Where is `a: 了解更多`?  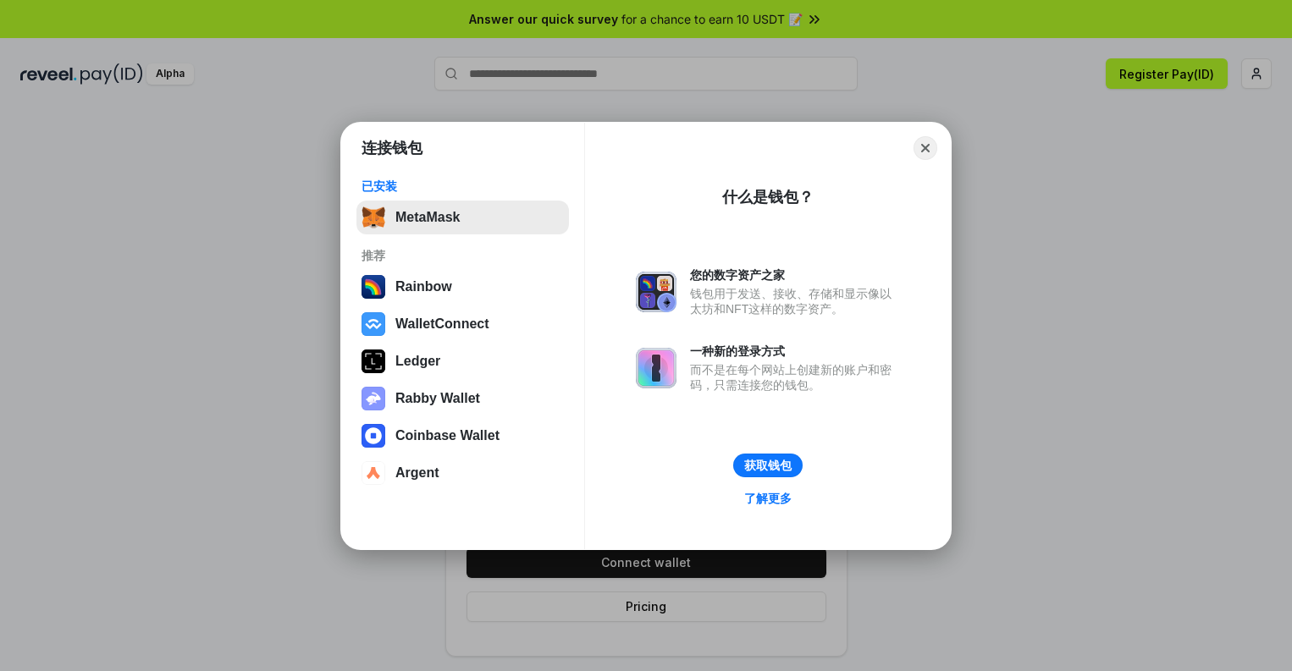
a: 了解更多 is located at coordinates (768, 499).